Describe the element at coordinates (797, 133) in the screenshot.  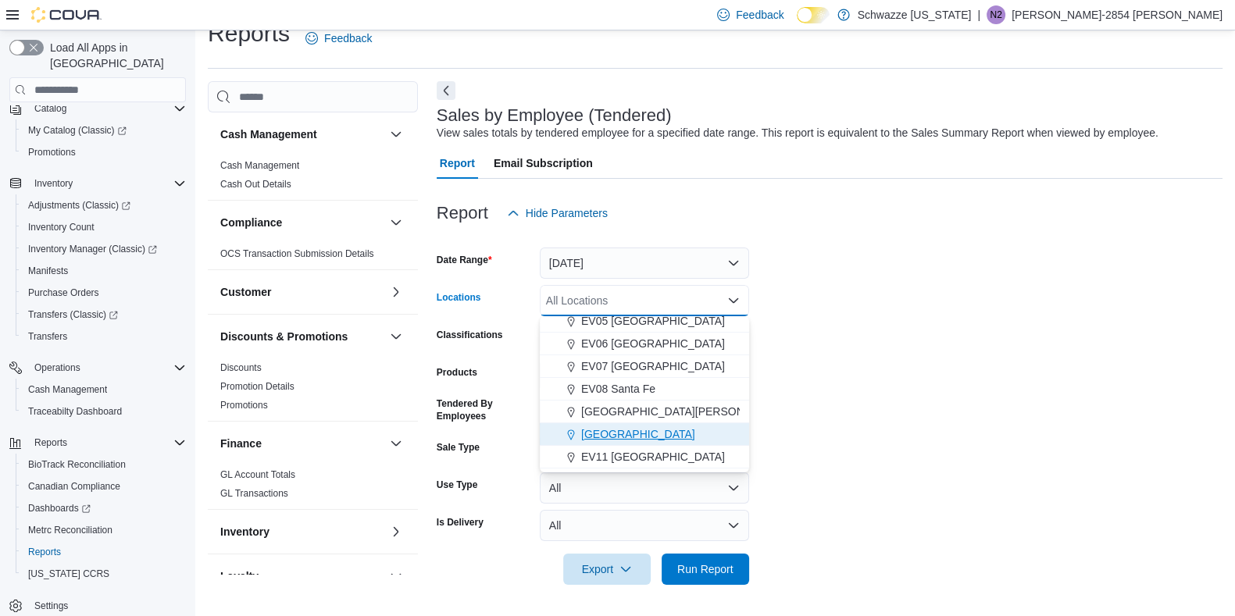
I see `div: View sales totals by tendered employee for a specified date range. This report is equivalent to t...` at that location.